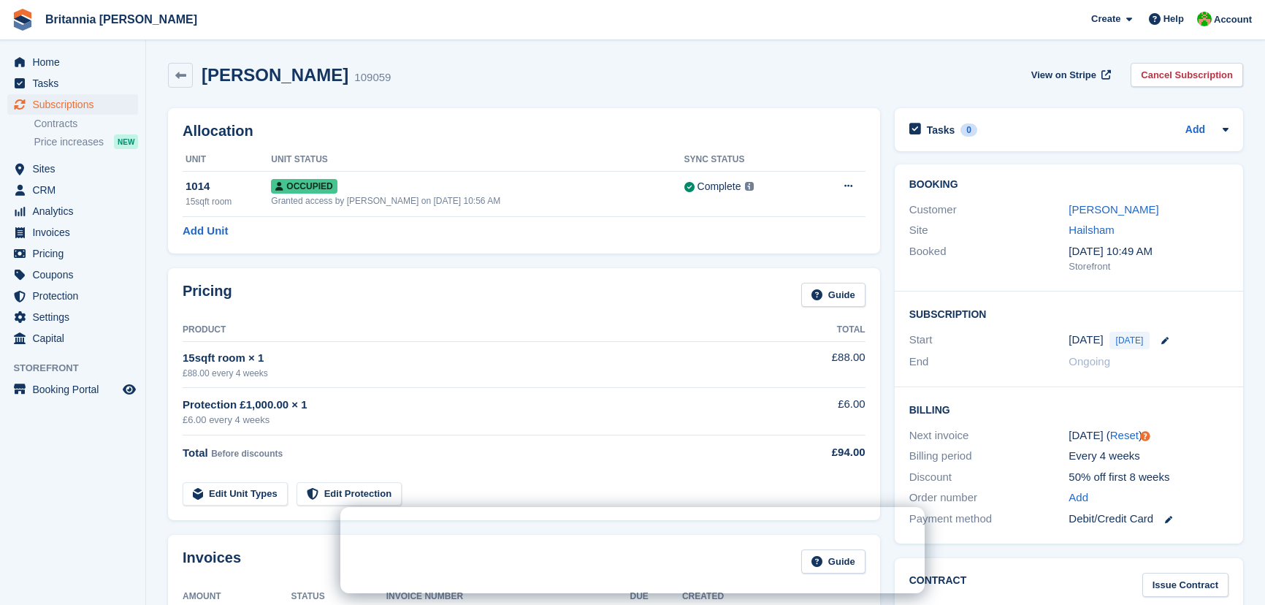  What do you see at coordinates (226, 160) in the screenshot?
I see `th: Unit` at bounding box center [226, 160].